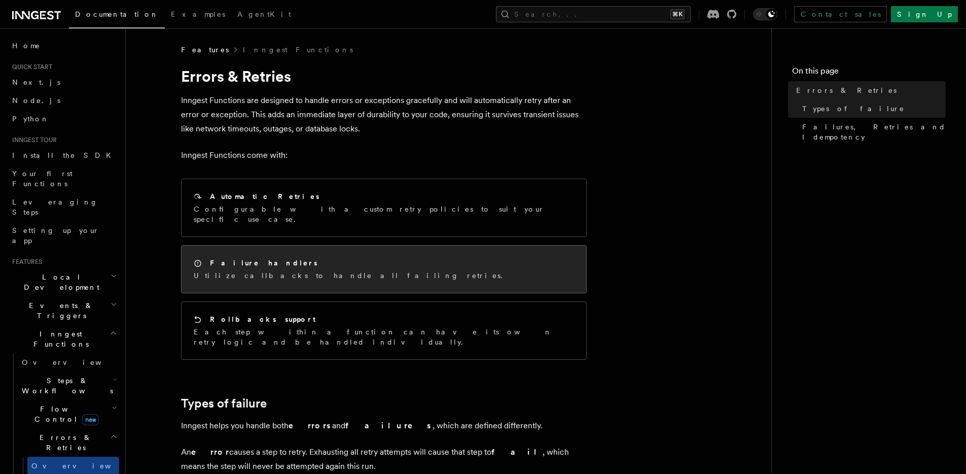 This screenshot has width=966, height=474. Describe the element at coordinates (63, 82) in the screenshot. I see `a: Next.js` at that location.